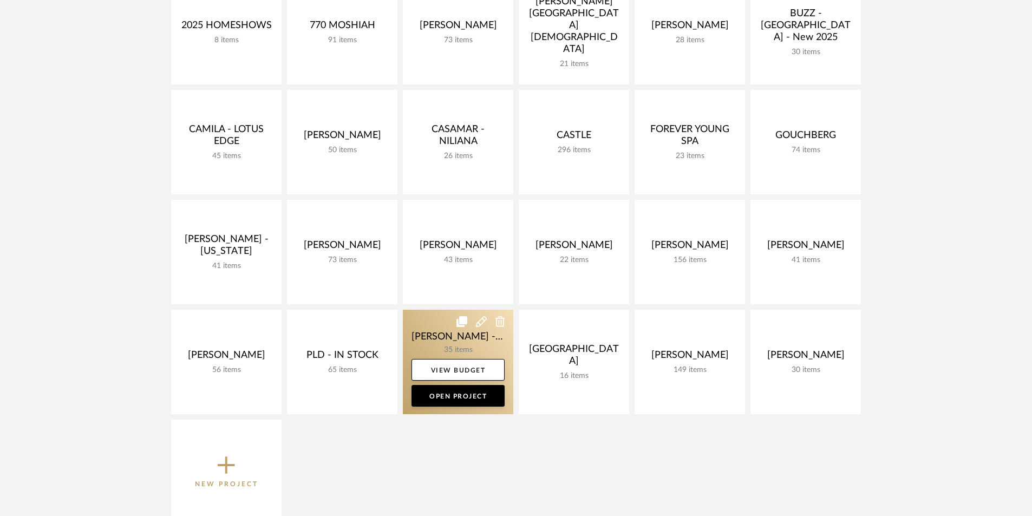  Describe the element at coordinates (458, 260) in the screenshot. I see `div: 43 items` at that location.